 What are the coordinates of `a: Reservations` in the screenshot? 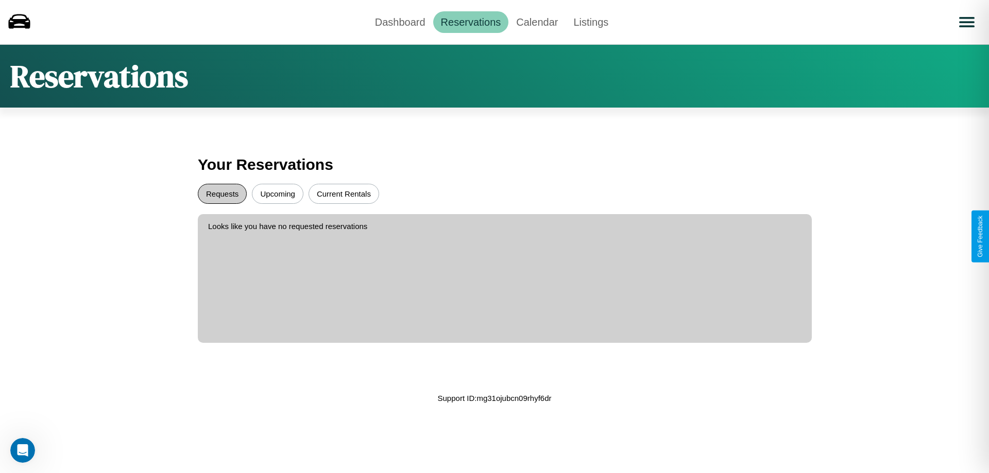 It's located at (471, 22).